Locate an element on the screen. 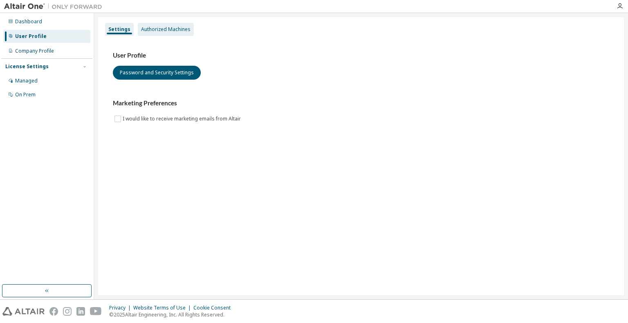  img: instagram.svg is located at coordinates (67, 312).